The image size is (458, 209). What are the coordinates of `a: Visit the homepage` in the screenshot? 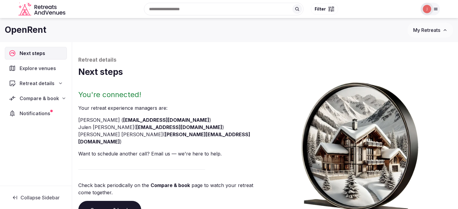 It's located at (42, 9).